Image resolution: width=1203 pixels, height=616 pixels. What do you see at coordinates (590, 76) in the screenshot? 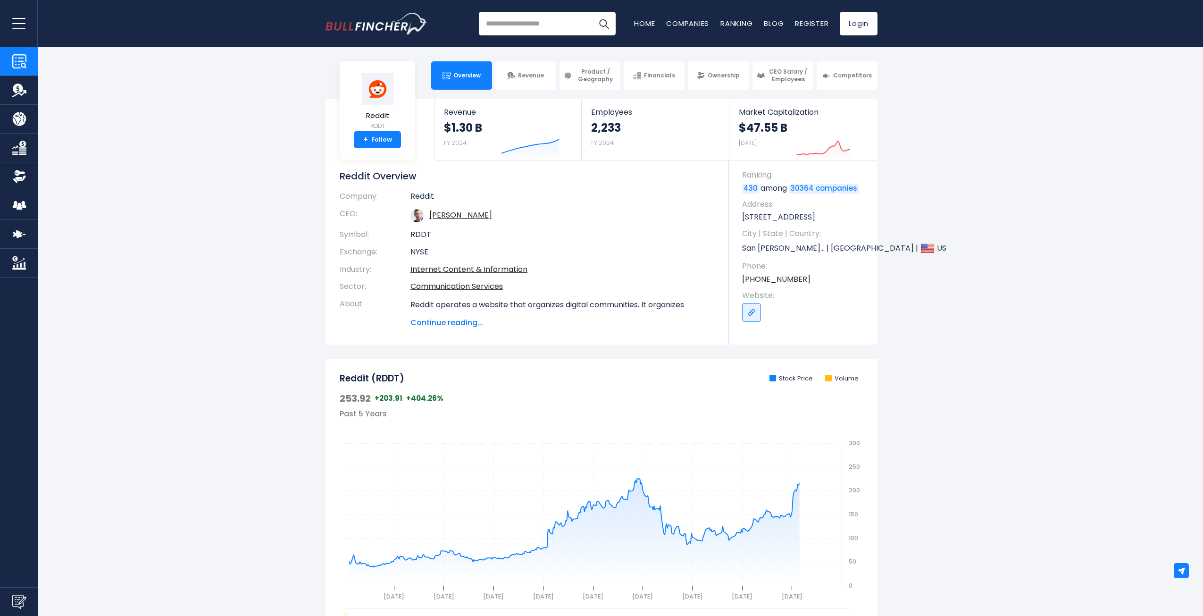
I see `a: Product / Geography` at bounding box center [590, 76].